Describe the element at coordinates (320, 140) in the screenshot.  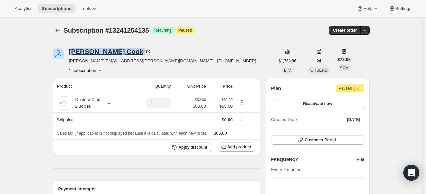
I see `span: Customer Portal` at that location.